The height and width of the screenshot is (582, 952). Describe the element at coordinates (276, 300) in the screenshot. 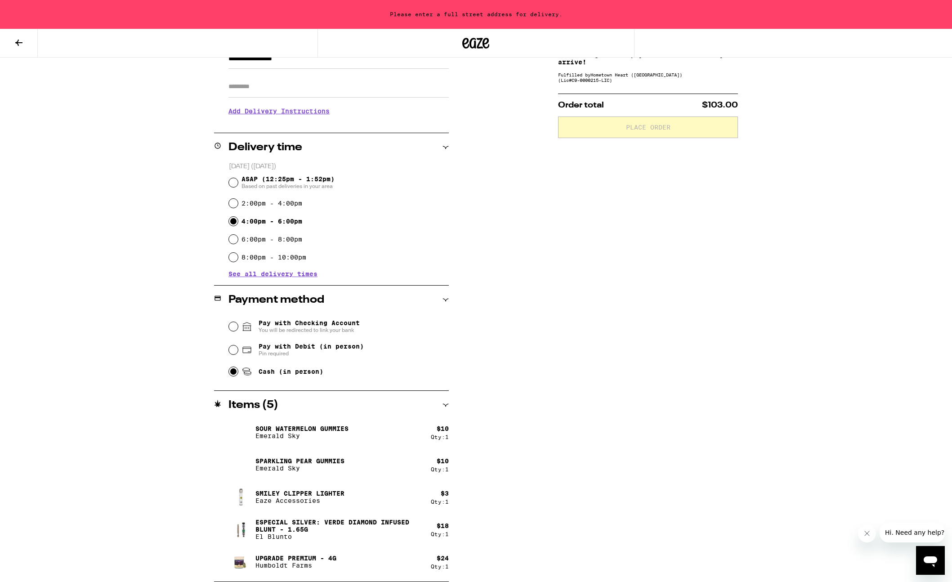

I see `h2: Payment method` at that location.